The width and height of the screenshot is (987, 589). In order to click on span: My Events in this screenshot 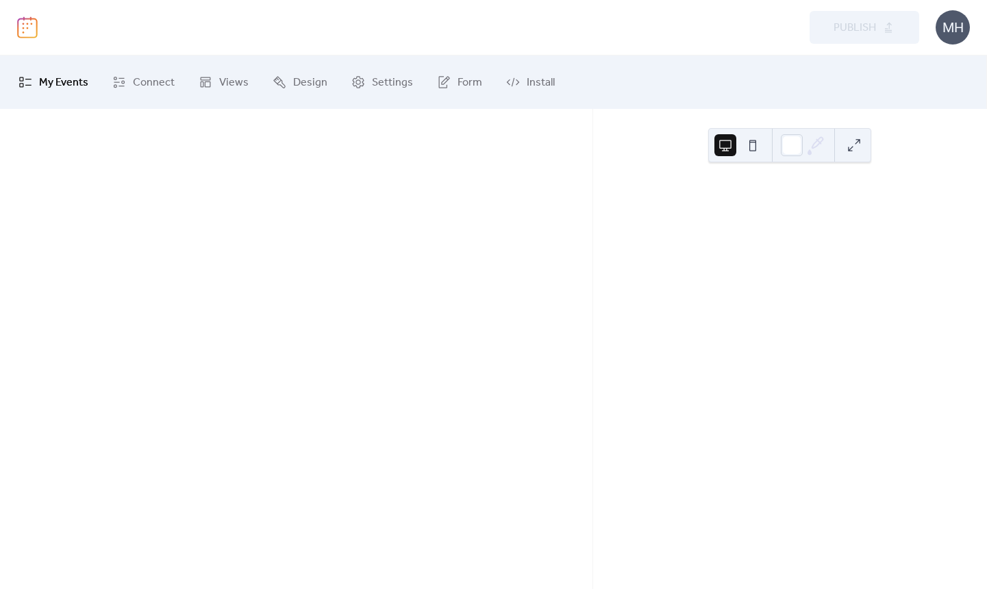, I will do `click(64, 83)`.